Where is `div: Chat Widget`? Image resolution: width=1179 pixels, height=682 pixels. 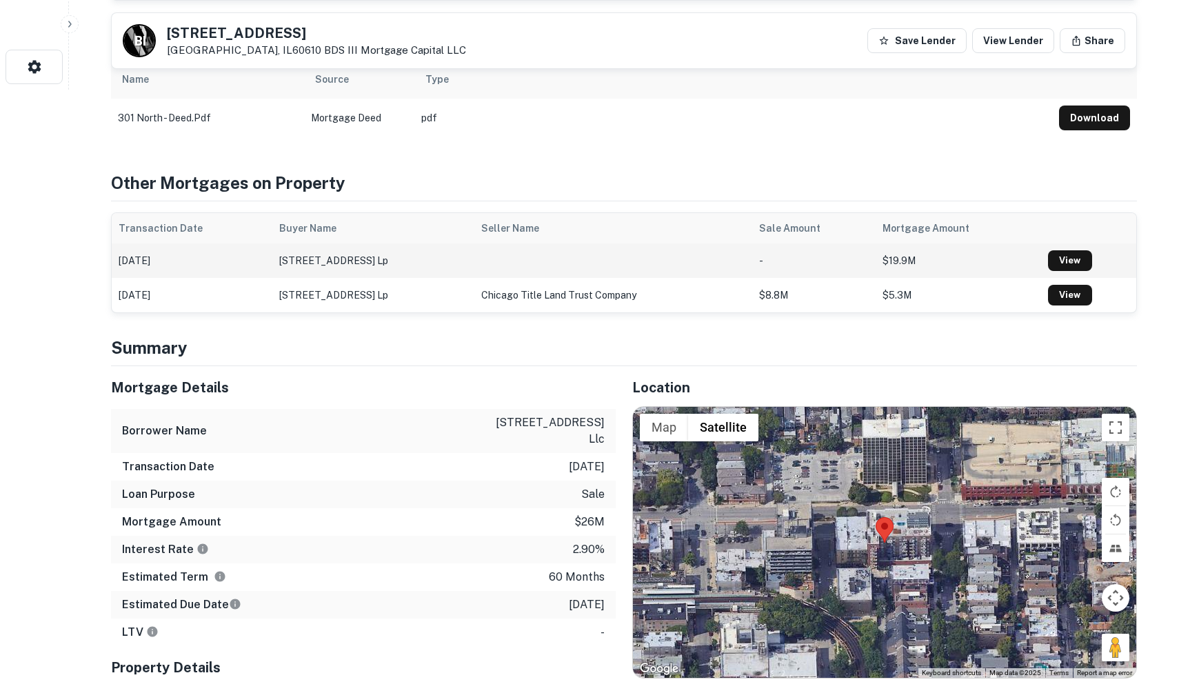
div: Chat Widget is located at coordinates (1144, 605).